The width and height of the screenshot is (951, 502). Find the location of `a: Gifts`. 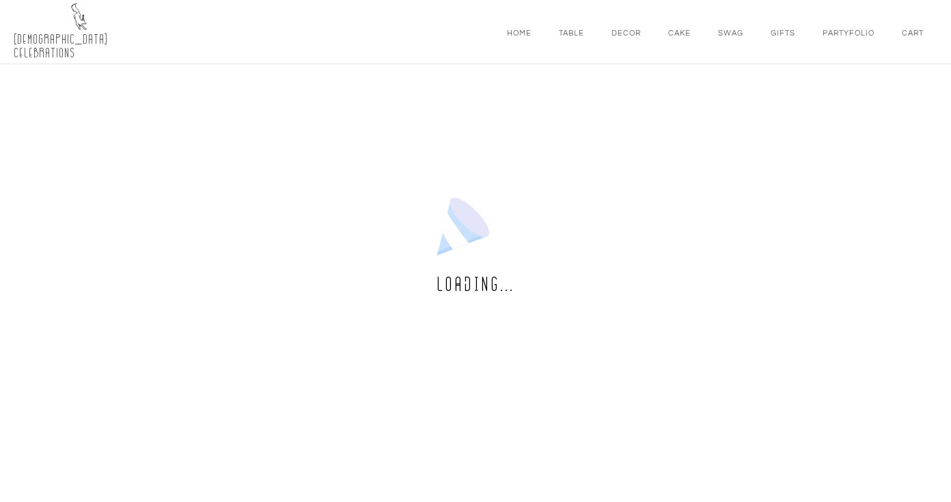

a: Gifts is located at coordinates (783, 32).